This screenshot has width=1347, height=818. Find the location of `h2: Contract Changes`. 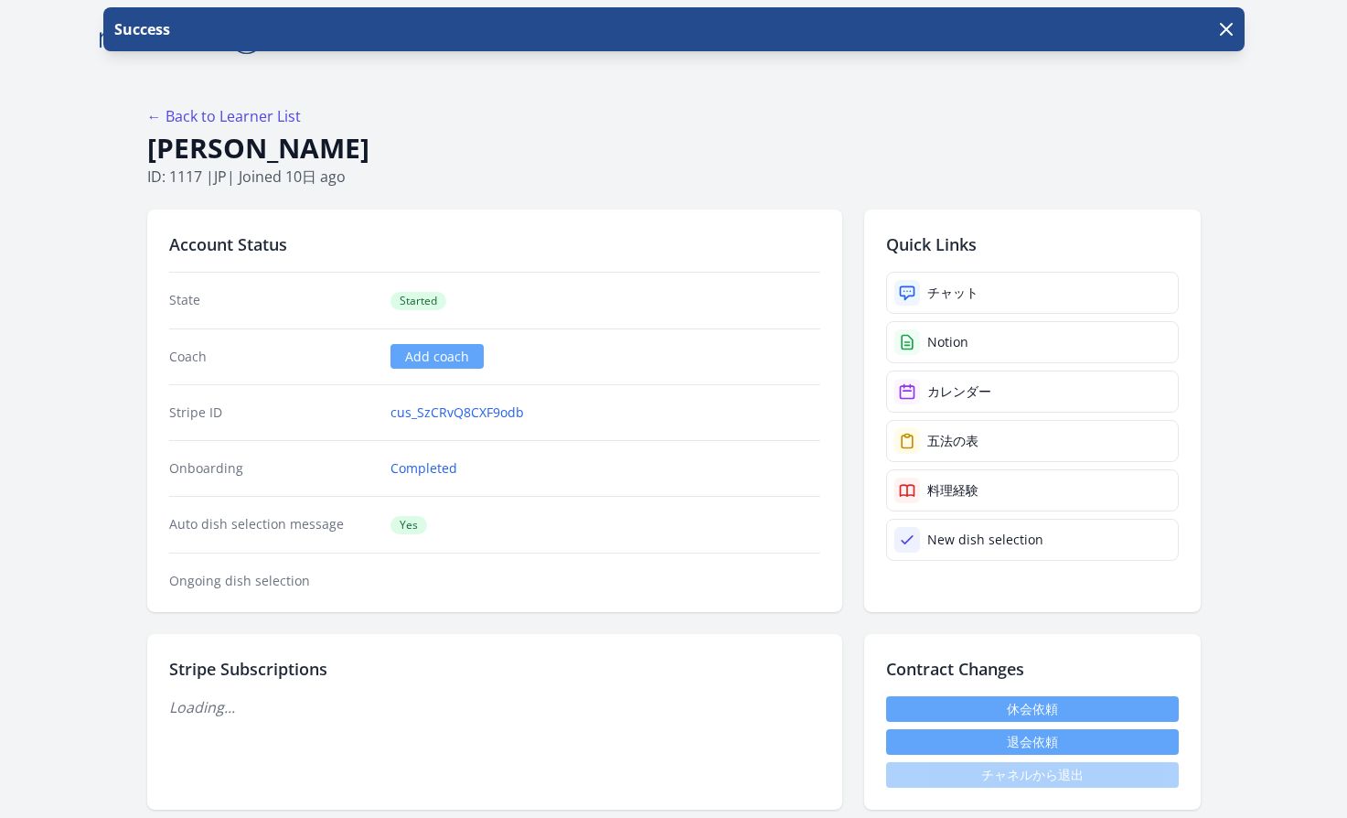

h2: Contract Changes is located at coordinates (1033, 669).